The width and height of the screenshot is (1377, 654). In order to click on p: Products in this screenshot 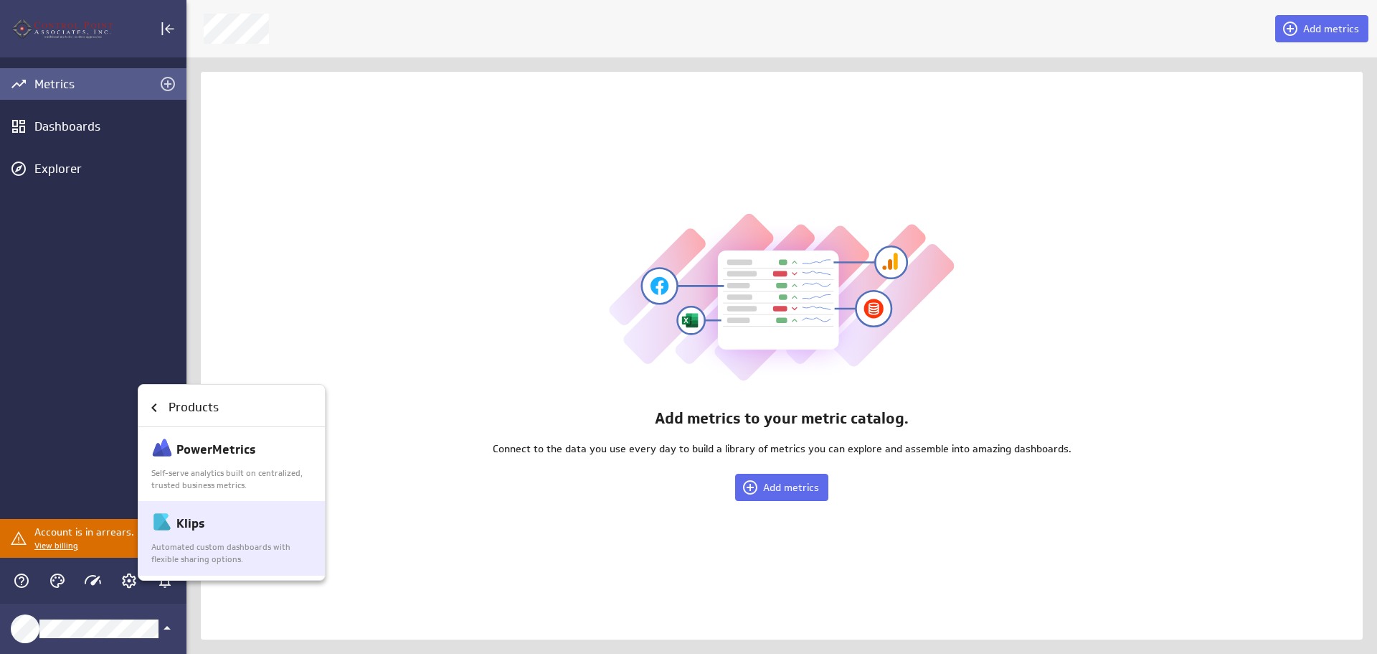, I will do `click(194, 407)`.